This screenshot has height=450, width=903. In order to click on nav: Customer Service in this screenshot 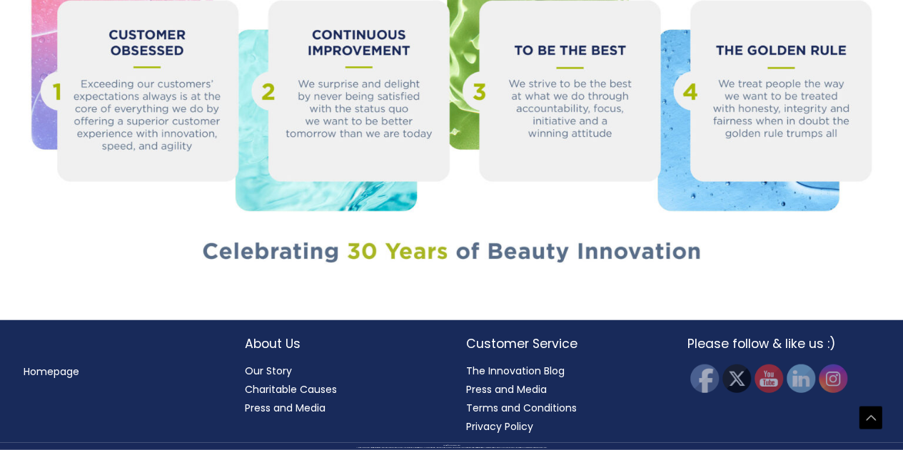, I will do `click(563, 399)`.